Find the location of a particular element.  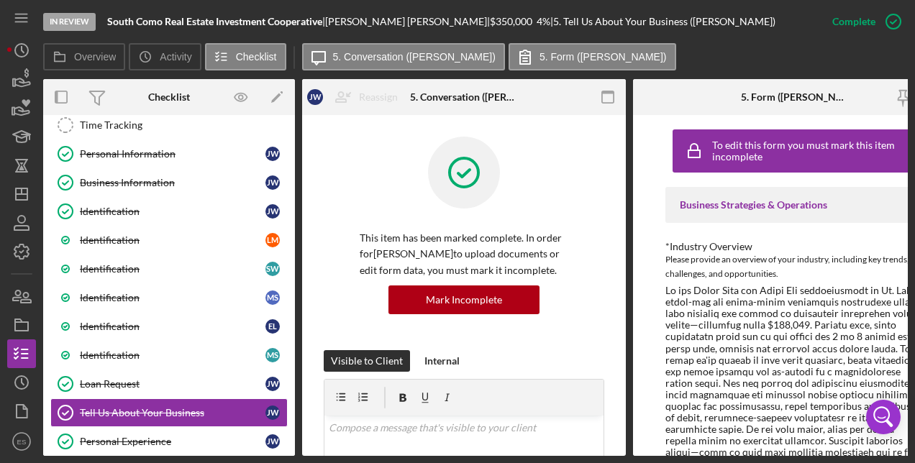

div: Time Tracking is located at coordinates (183, 125).